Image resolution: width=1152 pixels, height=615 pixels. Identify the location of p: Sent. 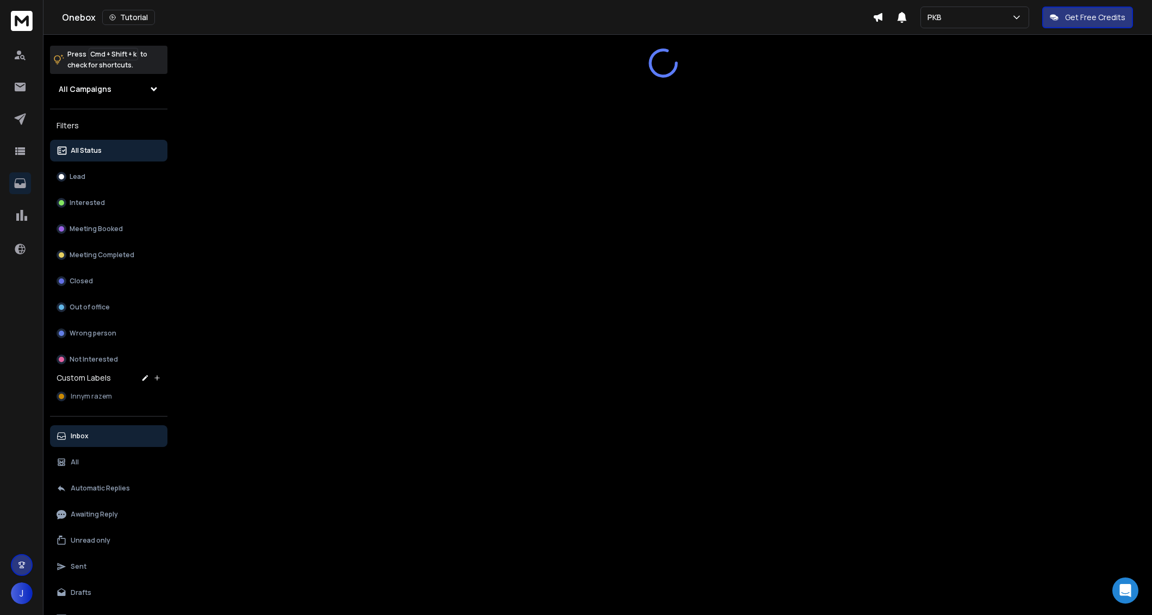
(78, 567).